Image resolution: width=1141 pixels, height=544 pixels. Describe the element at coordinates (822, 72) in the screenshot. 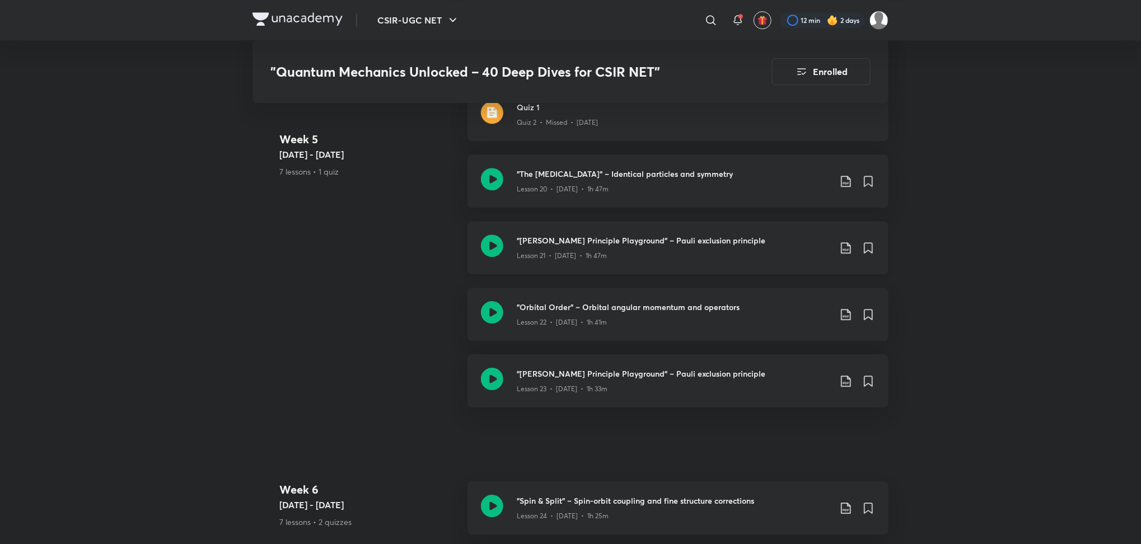

I see `button: Enrolled` at that location.